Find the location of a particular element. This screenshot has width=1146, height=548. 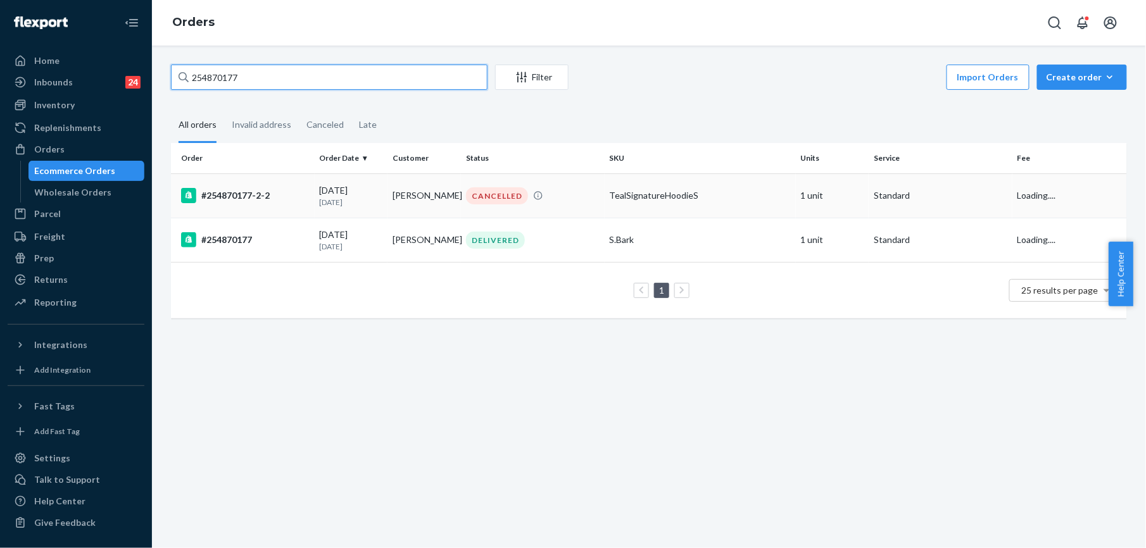

div: Late is located at coordinates (368, 125).